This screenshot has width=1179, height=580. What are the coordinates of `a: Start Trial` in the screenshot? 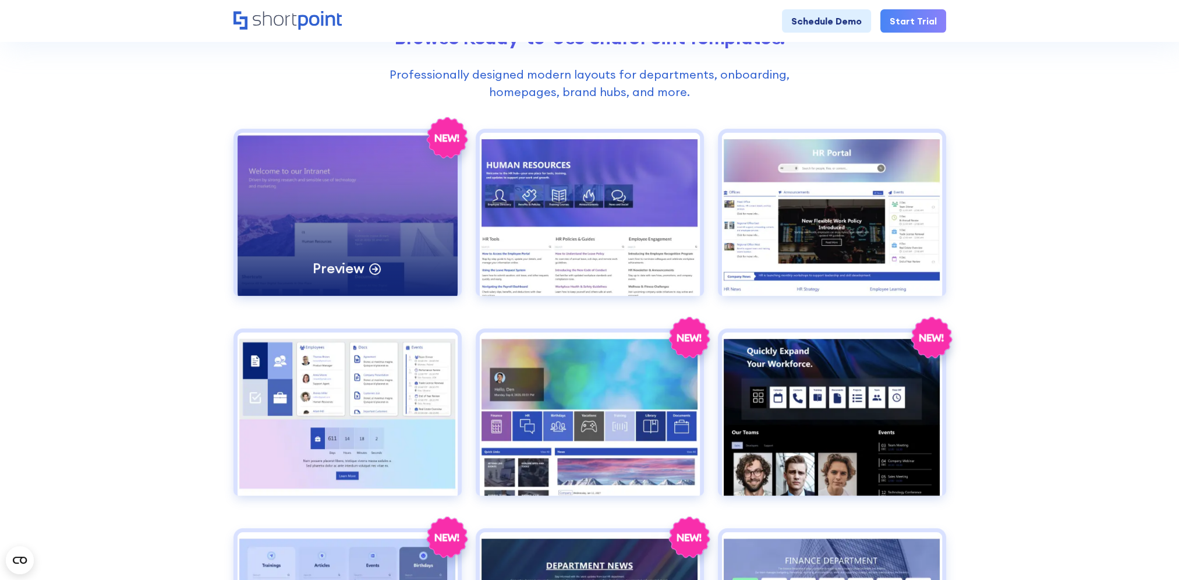 It's located at (913, 21).